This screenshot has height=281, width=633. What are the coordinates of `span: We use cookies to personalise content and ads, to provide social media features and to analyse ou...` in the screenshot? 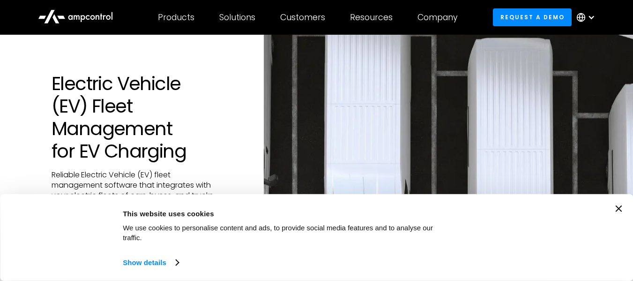 It's located at (278, 232).